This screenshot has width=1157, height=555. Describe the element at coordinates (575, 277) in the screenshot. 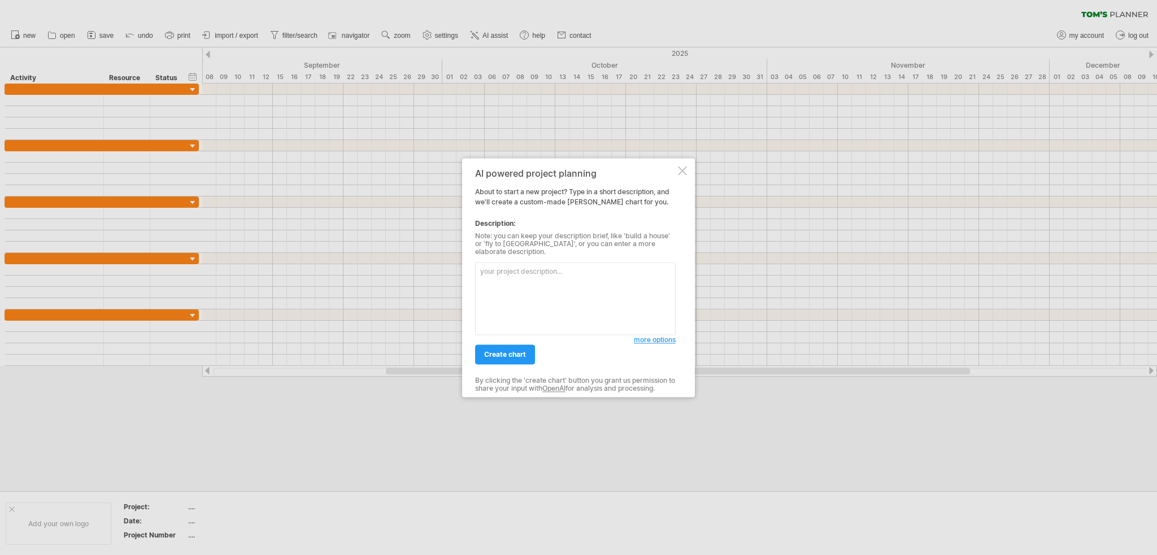

I see `div: About to start a new project? Type in a short description, and we'll create a custom-made [PERSON...` at that location.